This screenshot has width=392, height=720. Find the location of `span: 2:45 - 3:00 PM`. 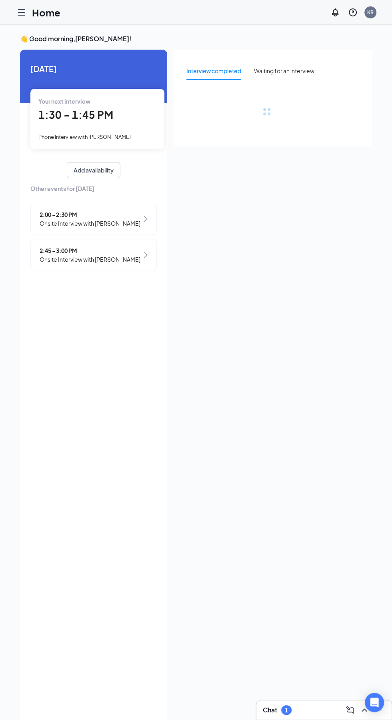

span: 2:45 - 3:00 PM is located at coordinates (90, 251).